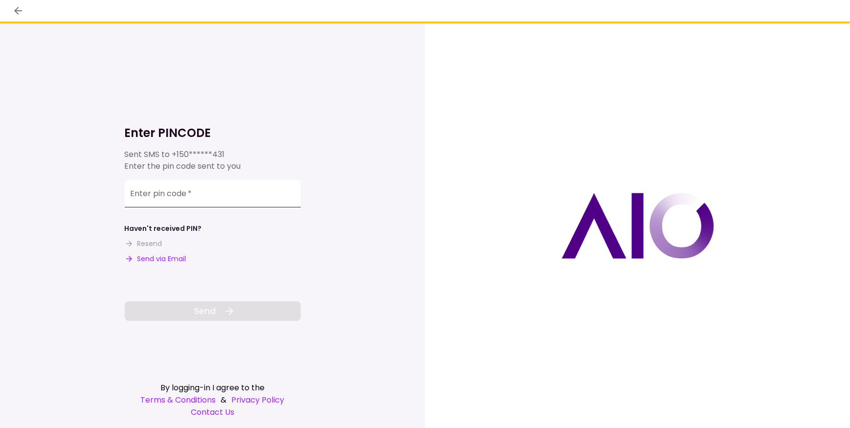 The width and height of the screenshot is (850, 428). Describe the element at coordinates (638, 226) in the screenshot. I see `img: AIO logo` at that location.